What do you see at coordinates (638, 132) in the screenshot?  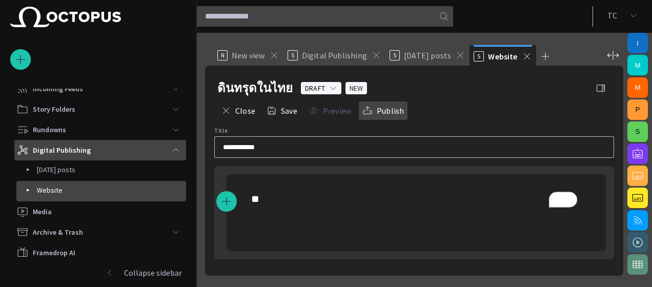 I see `button: S` at bounding box center [638, 132].